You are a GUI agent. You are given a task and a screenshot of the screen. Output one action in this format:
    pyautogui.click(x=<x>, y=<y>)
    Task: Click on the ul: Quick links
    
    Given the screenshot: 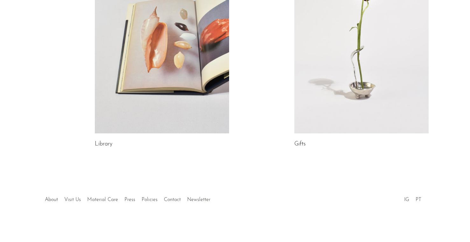 What is the action you would take?
    pyautogui.click(x=127, y=198)
    